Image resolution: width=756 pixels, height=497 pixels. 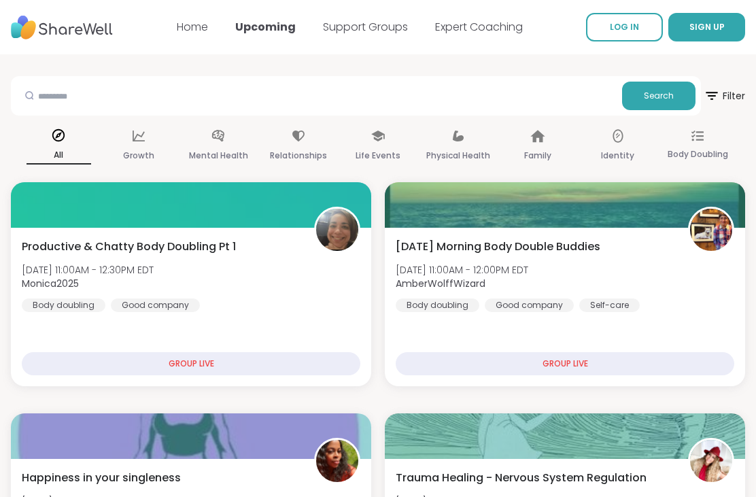 I want to click on a: Upcoming, so click(x=265, y=26).